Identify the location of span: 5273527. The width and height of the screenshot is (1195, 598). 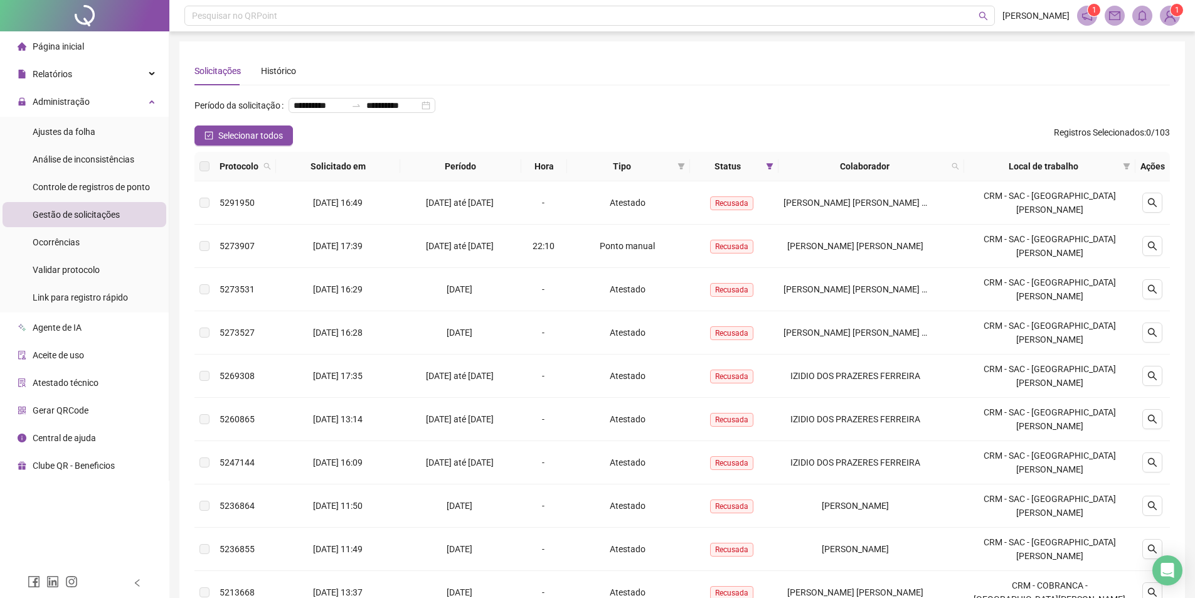
(237, 332).